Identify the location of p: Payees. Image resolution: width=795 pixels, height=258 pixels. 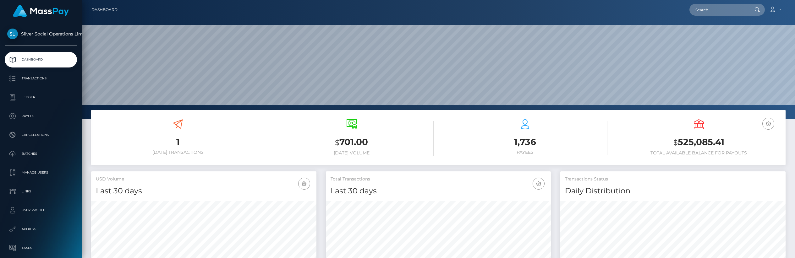
(41, 116).